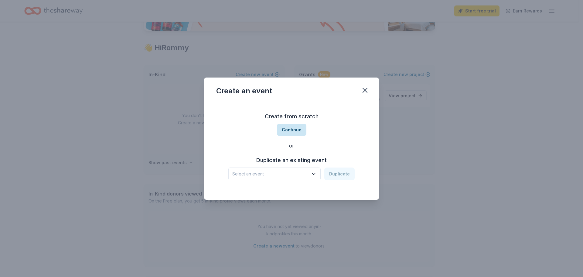  Describe the element at coordinates (291, 160) in the screenshot. I see `h3: Duplicate an existing event` at that location.